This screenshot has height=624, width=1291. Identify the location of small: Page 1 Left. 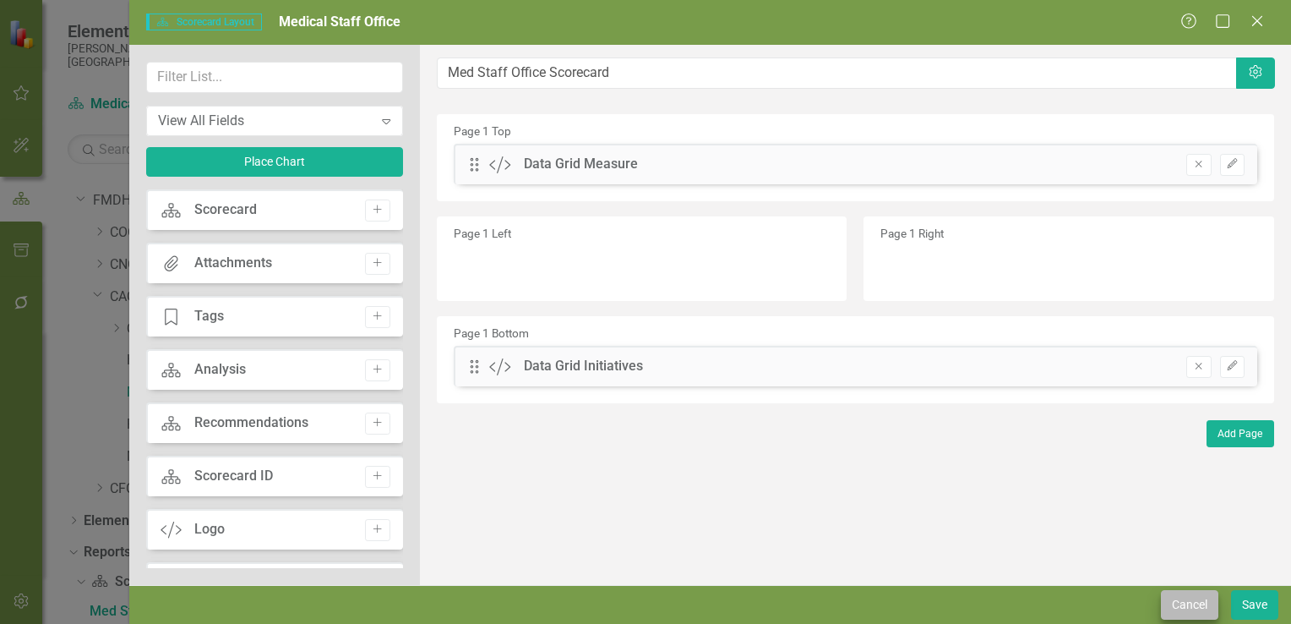
(483, 233).